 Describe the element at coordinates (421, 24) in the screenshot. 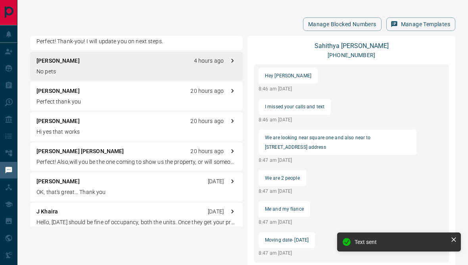

I see `button: Manage Templates` at that location.